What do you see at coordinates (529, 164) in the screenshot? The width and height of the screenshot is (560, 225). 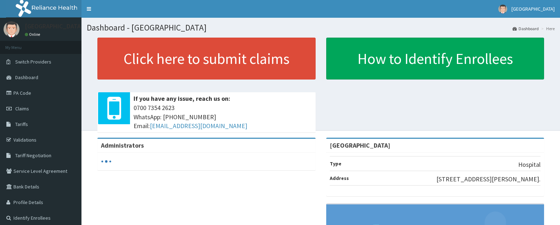 I see `p: Hospital` at bounding box center [529, 164].